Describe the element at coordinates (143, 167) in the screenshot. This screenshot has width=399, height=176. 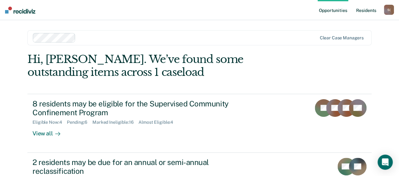
I see `div: 2 residents may be due for an annual or semi-annual reclassification` at that location.